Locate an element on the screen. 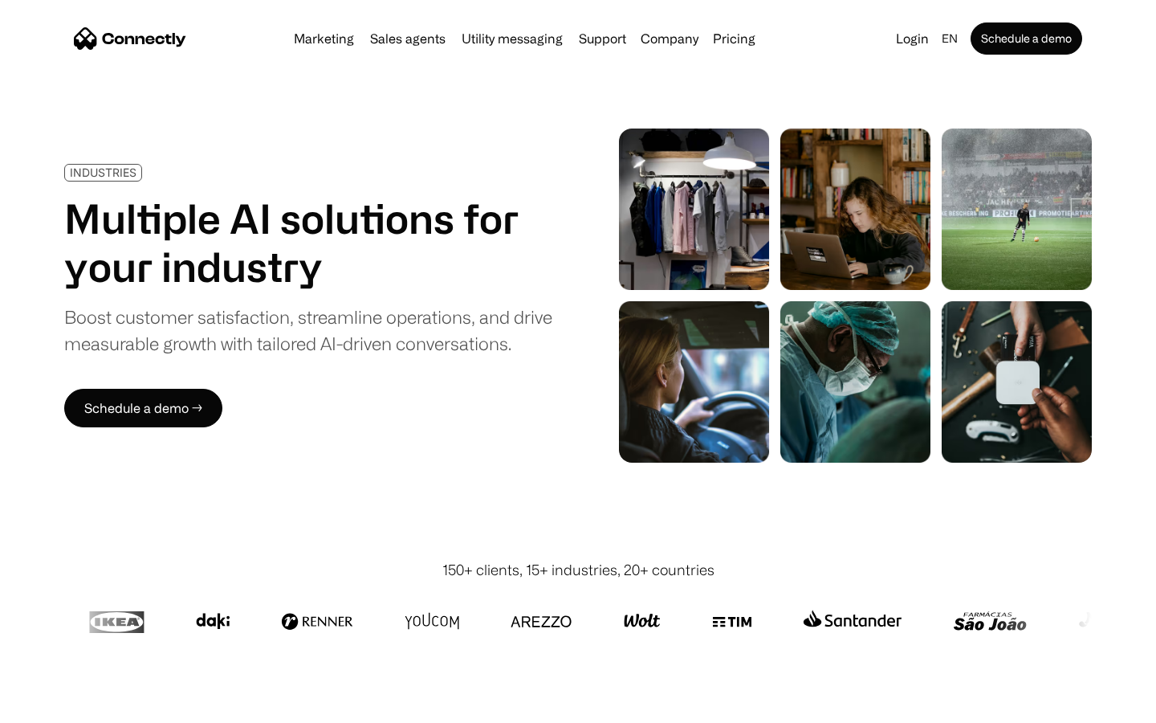 Image resolution: width=1156 pixels, height=723 pixels. a: Sales agents is located at coordinates (408, 39).